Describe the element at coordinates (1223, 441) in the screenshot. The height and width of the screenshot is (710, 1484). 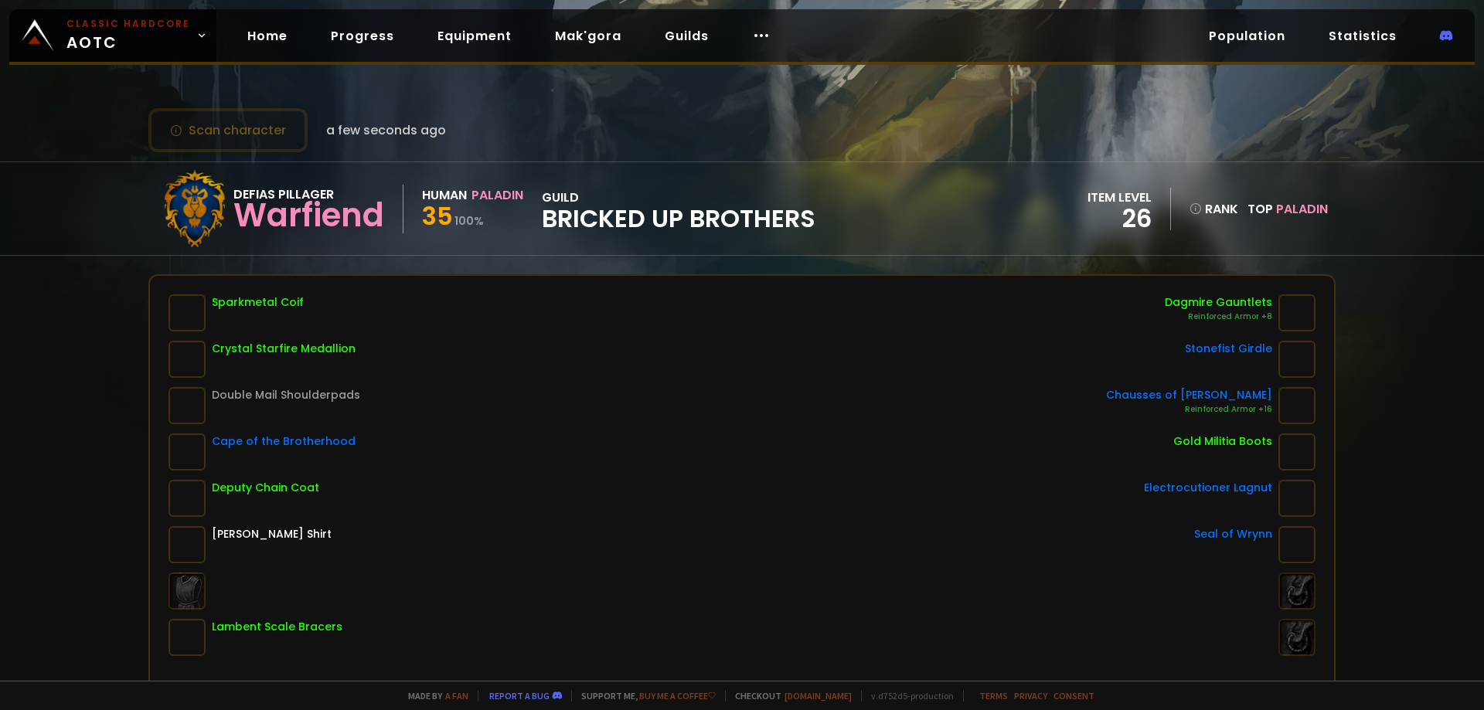
I see `div: Gold Militia Boots` at that location.